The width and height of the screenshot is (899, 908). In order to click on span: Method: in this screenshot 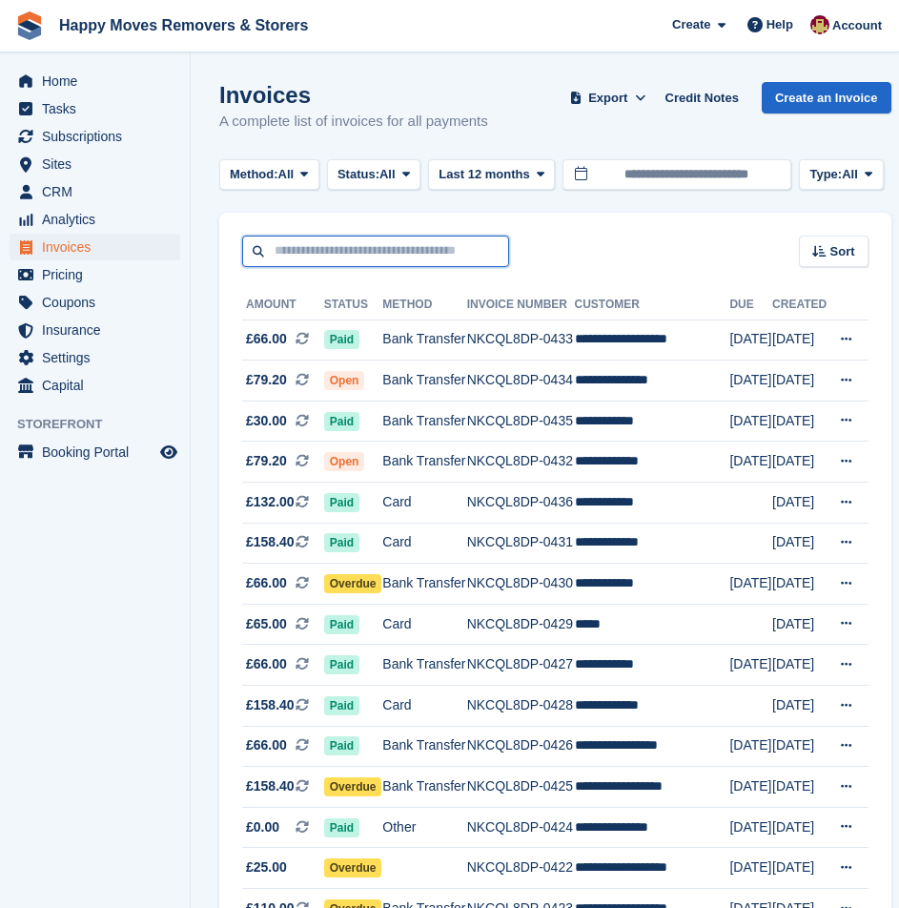, I will do `click(254, 174)`.